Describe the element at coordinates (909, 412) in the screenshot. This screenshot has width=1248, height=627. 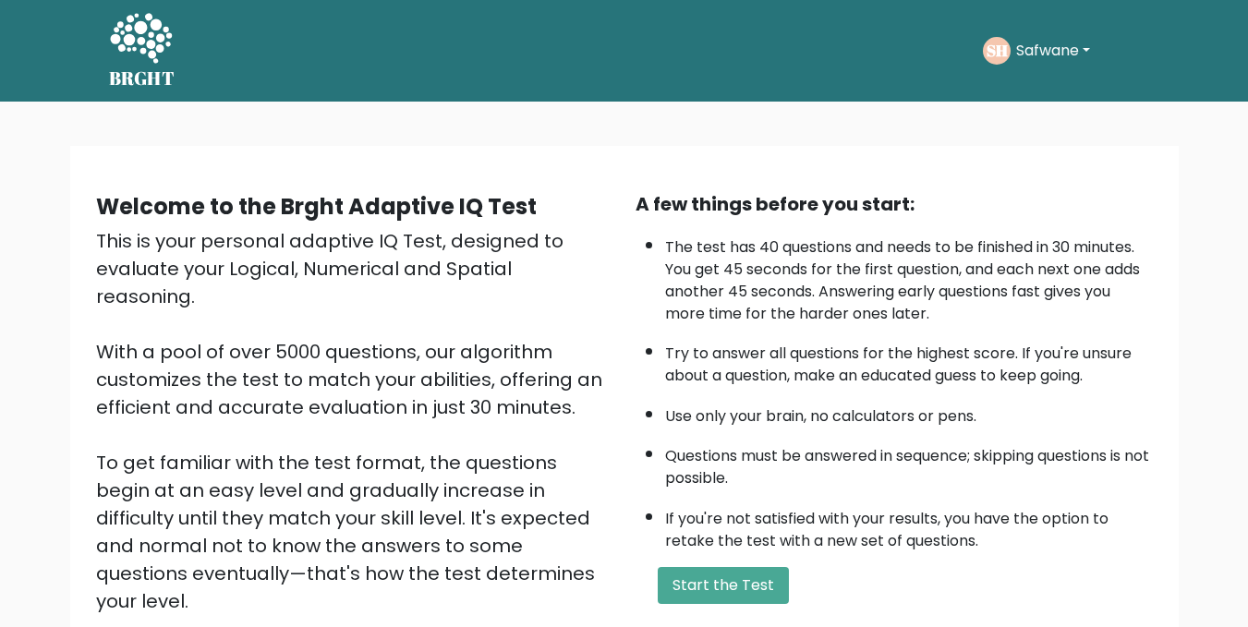
I see `li: Use only your brain, no calculators or pens.` at that location.